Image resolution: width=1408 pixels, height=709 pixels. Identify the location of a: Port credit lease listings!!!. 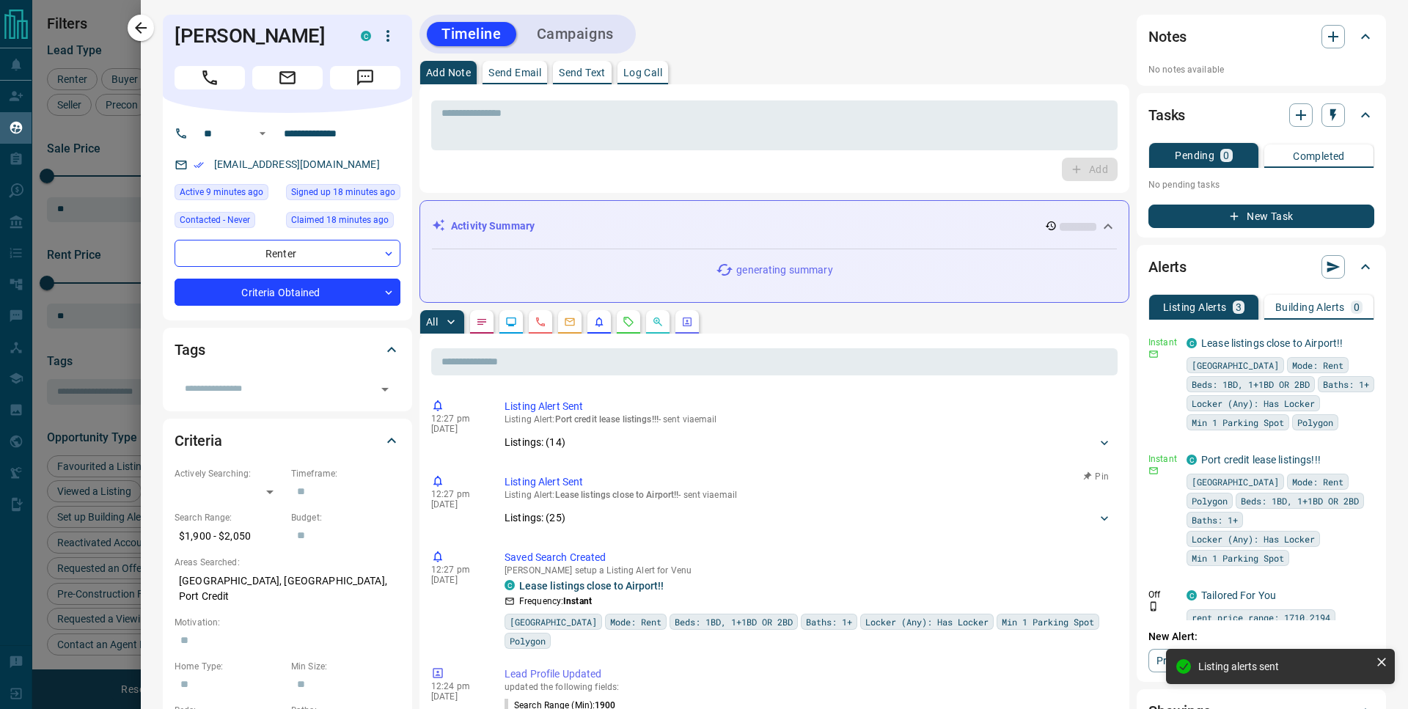
(1261, 460).